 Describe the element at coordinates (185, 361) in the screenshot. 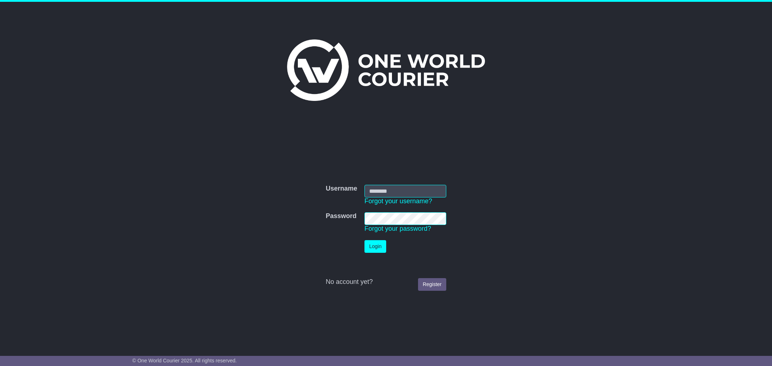

I see `span: © One World Courier 2025. All rights reserved.` at that location.